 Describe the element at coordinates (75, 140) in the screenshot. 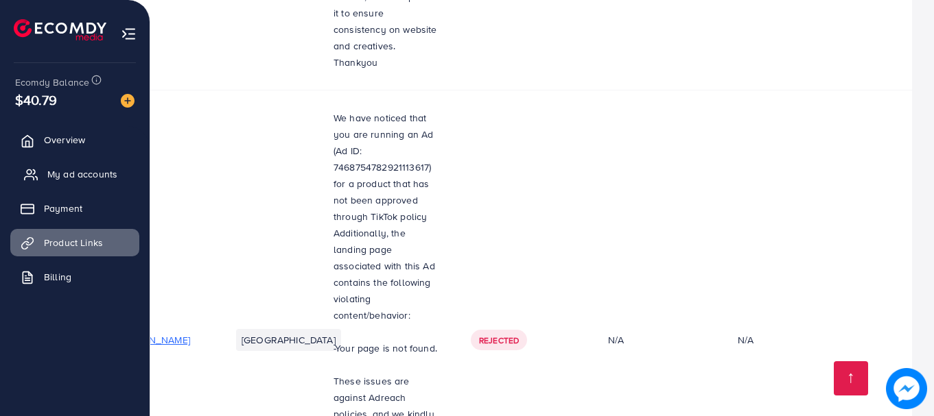

I see `a: Overview` at that location.